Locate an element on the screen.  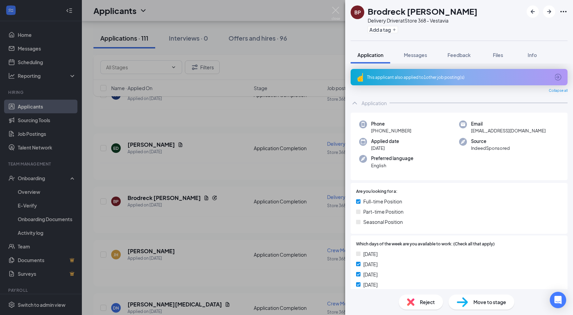
span: Email is located at coordinates (508, 124).